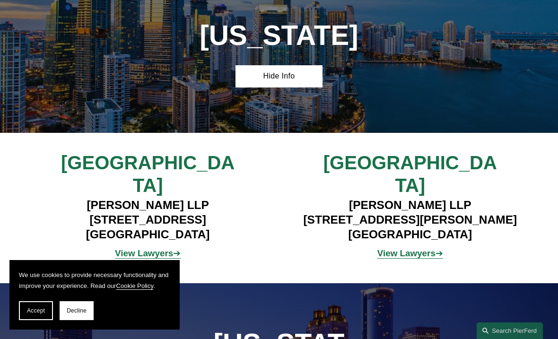 The image size is (558, 339). I want to click on button: Accept, so click(36, 310).